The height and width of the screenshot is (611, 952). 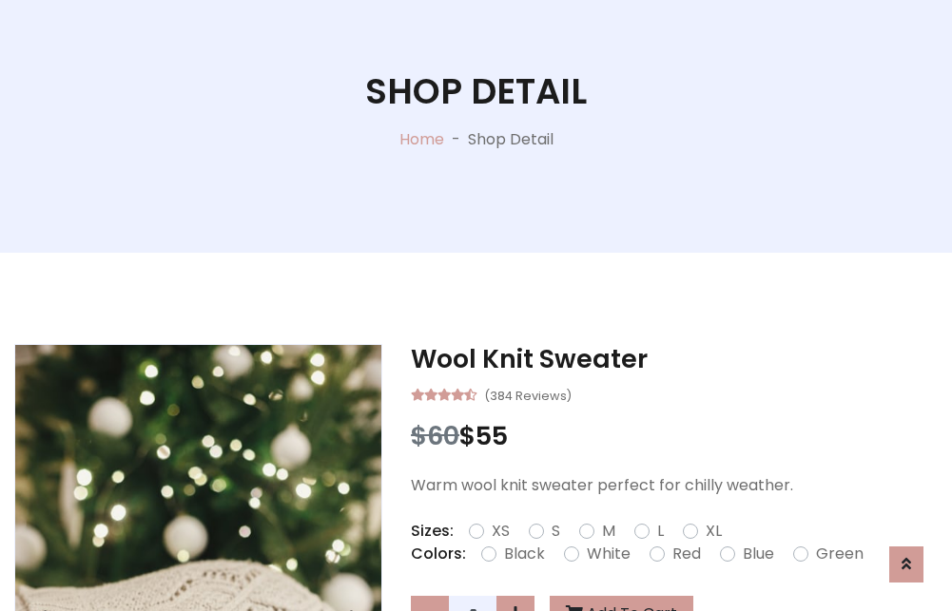 I want to click on label: White, so click(x=608, y=554).